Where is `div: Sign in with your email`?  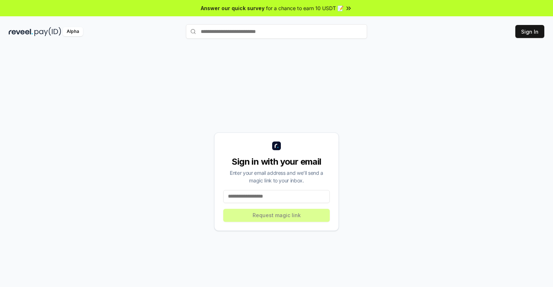 div: Sign in with your email is located at coordinates (277, 162).